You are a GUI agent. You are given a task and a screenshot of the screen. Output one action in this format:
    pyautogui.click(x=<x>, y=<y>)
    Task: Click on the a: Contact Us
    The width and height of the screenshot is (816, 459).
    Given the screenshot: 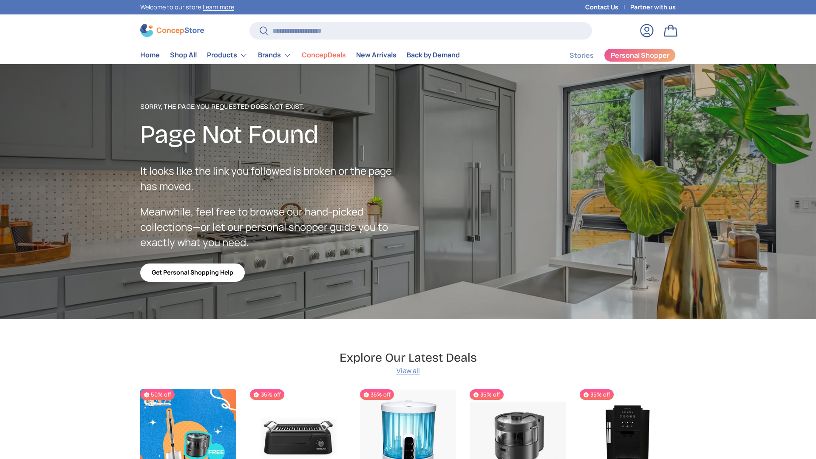 What is the action you would take?
    pyautogui.click(x=608, y=7)
    